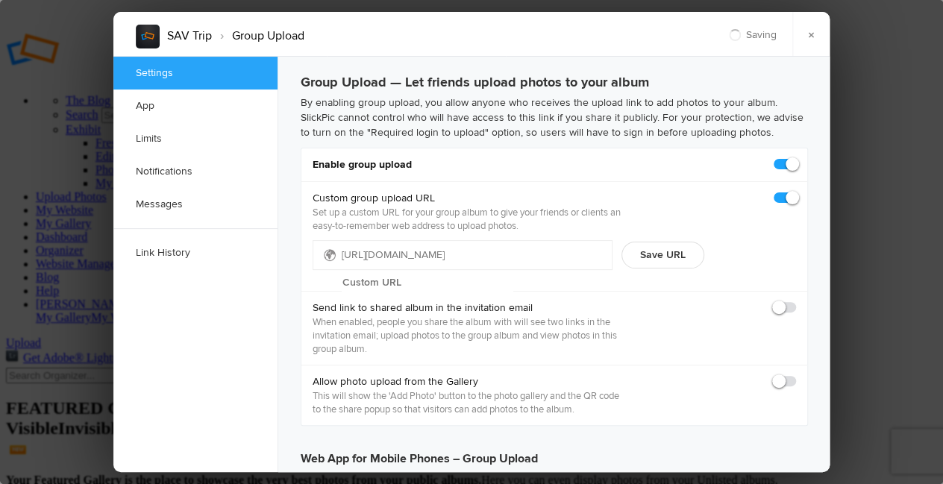  What do you see at coordinates (469, 198) in the screenshot?
I see `b: Custom group upload URL` at bounding box center [469, 198].